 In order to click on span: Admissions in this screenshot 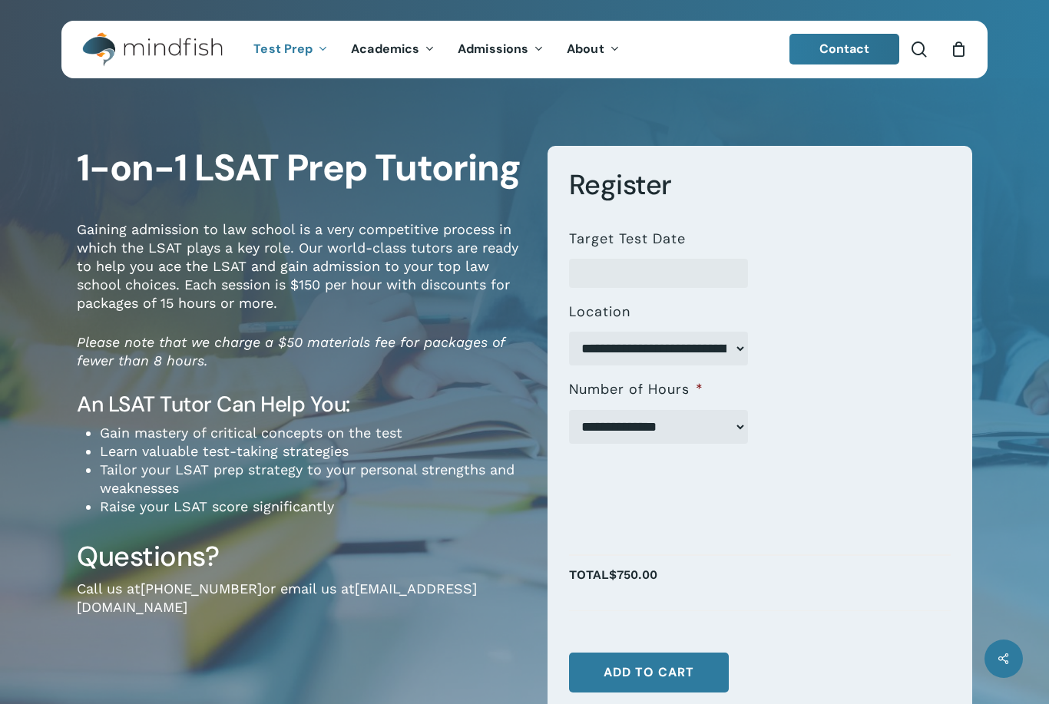, I will do `click(493, 48)`.